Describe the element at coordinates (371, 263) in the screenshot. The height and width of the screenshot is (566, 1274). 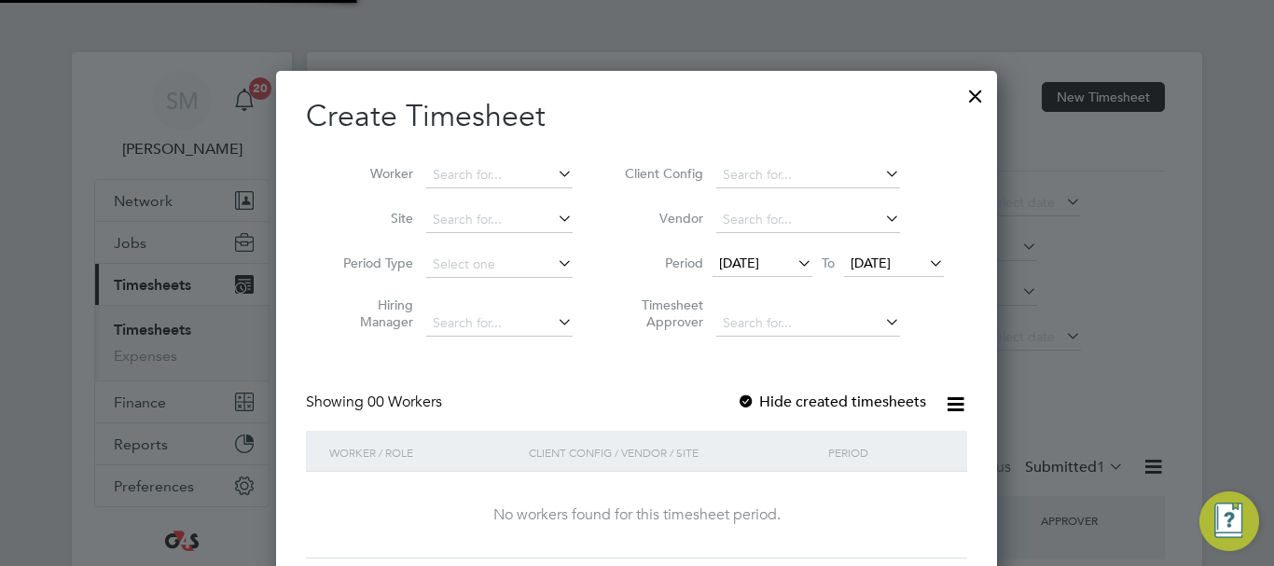
I see `label: Period Type` at that location.